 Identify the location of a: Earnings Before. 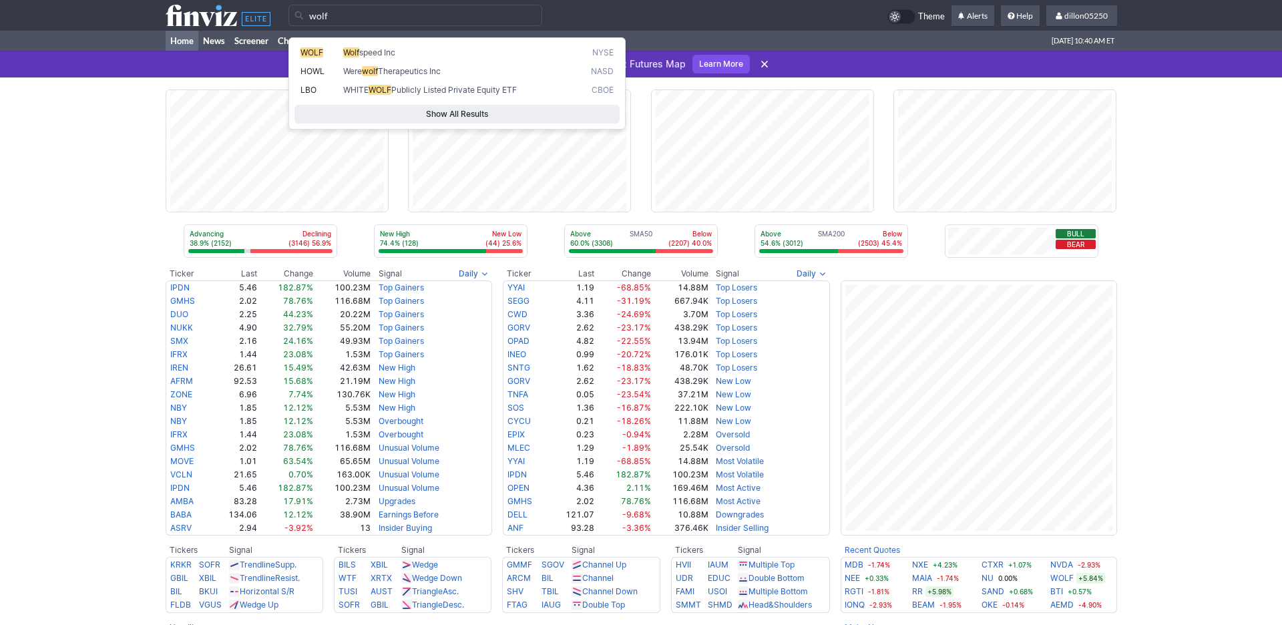
(409, 514).